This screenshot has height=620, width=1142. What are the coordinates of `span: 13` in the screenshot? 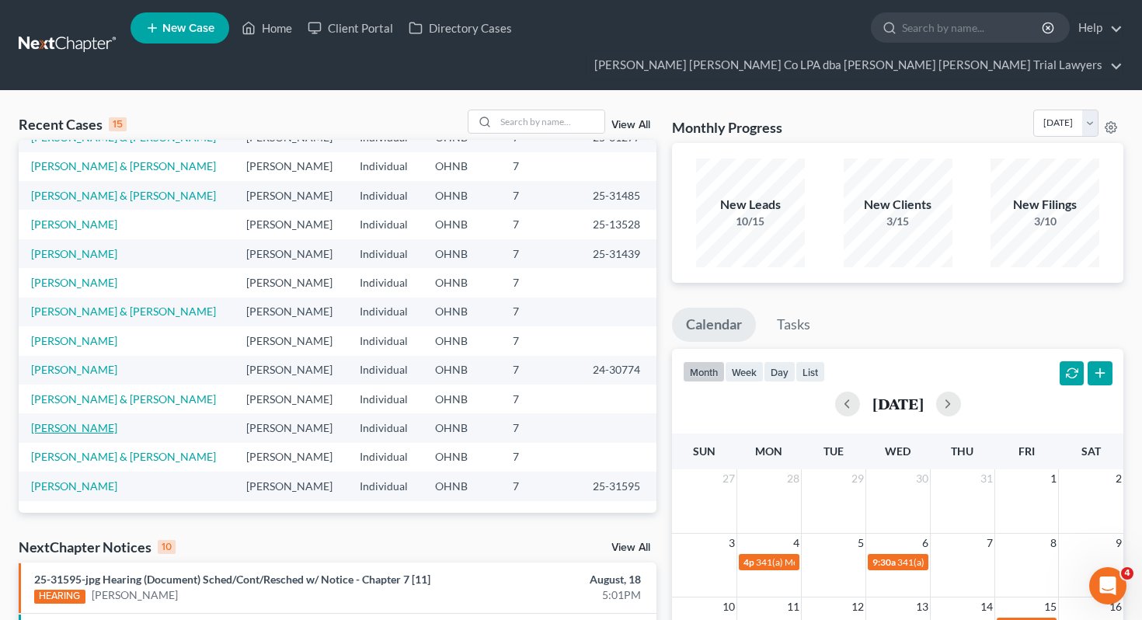 It's located at (923, 607).